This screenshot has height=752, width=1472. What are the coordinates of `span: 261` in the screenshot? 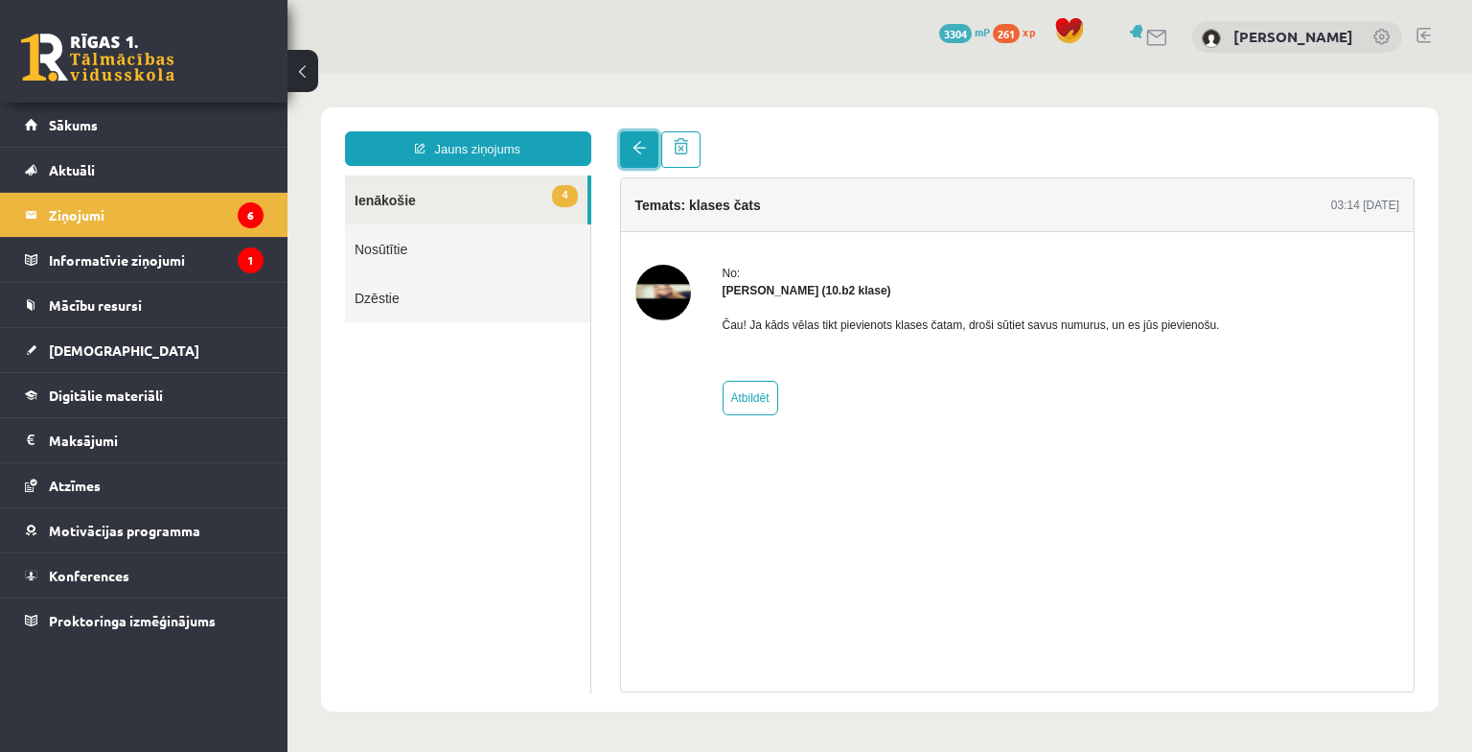 It's located at (1007, 34).